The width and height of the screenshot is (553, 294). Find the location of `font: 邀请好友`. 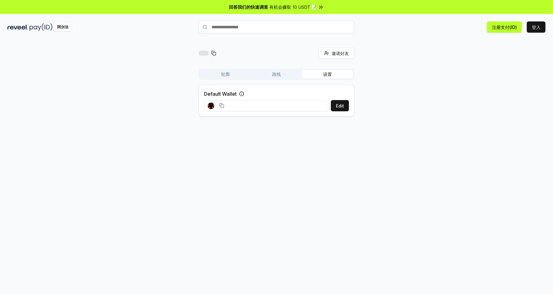

font: 邀请好友 is located at coordinates (340, 53).